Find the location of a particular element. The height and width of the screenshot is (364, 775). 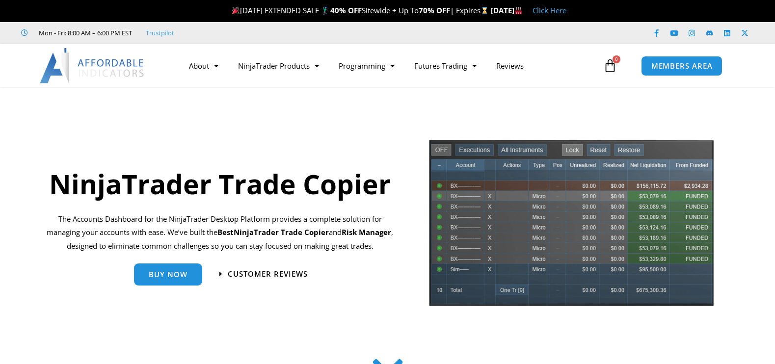

a: Futures Trading is located at coordinates (445, 66).